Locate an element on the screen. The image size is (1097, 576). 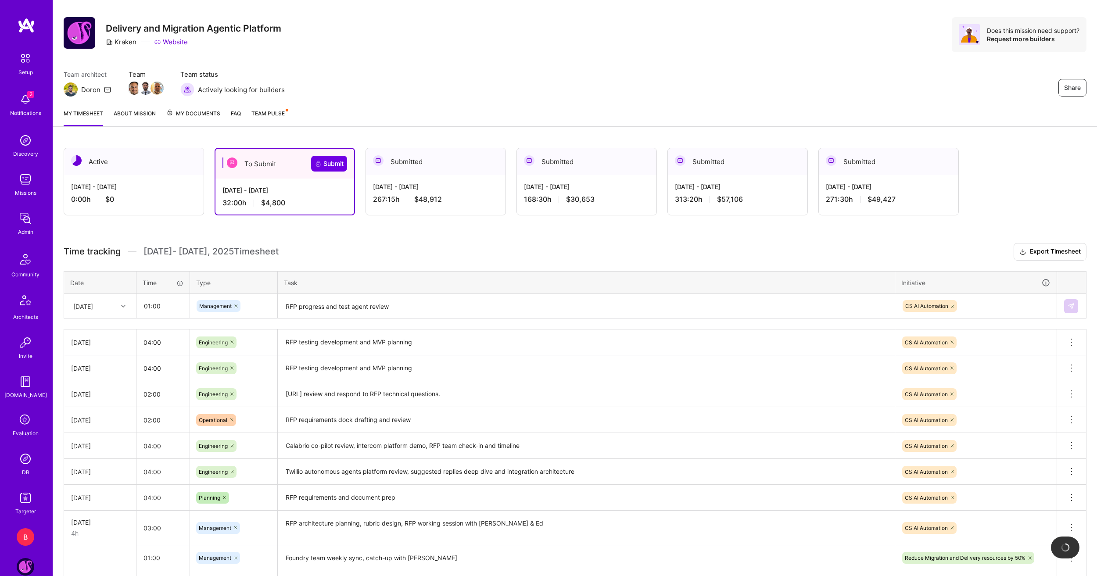
div: Discovery is located at coordinates (25, 154).